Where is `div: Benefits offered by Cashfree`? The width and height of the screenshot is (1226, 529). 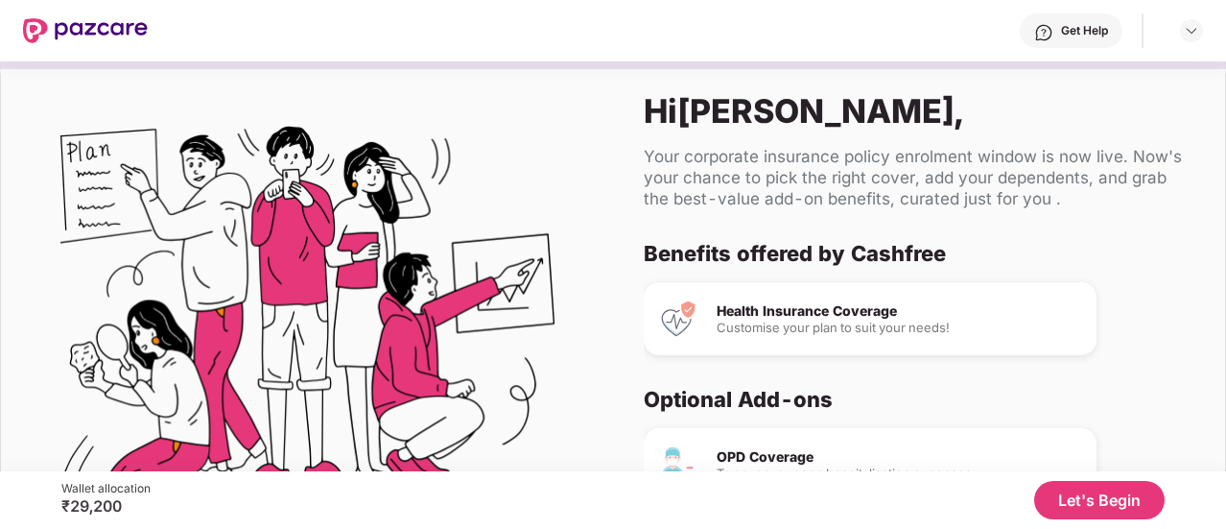 div: Benefits offered by Cashfree is located at coordinates (911, 253).